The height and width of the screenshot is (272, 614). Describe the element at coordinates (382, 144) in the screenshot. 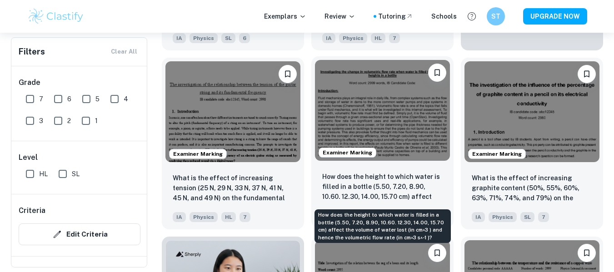

I see `a: Examiner MarkingBookmarkHow does the height to which water is filled in a bottle (5.50, 7.20, 8.9...` at that location.